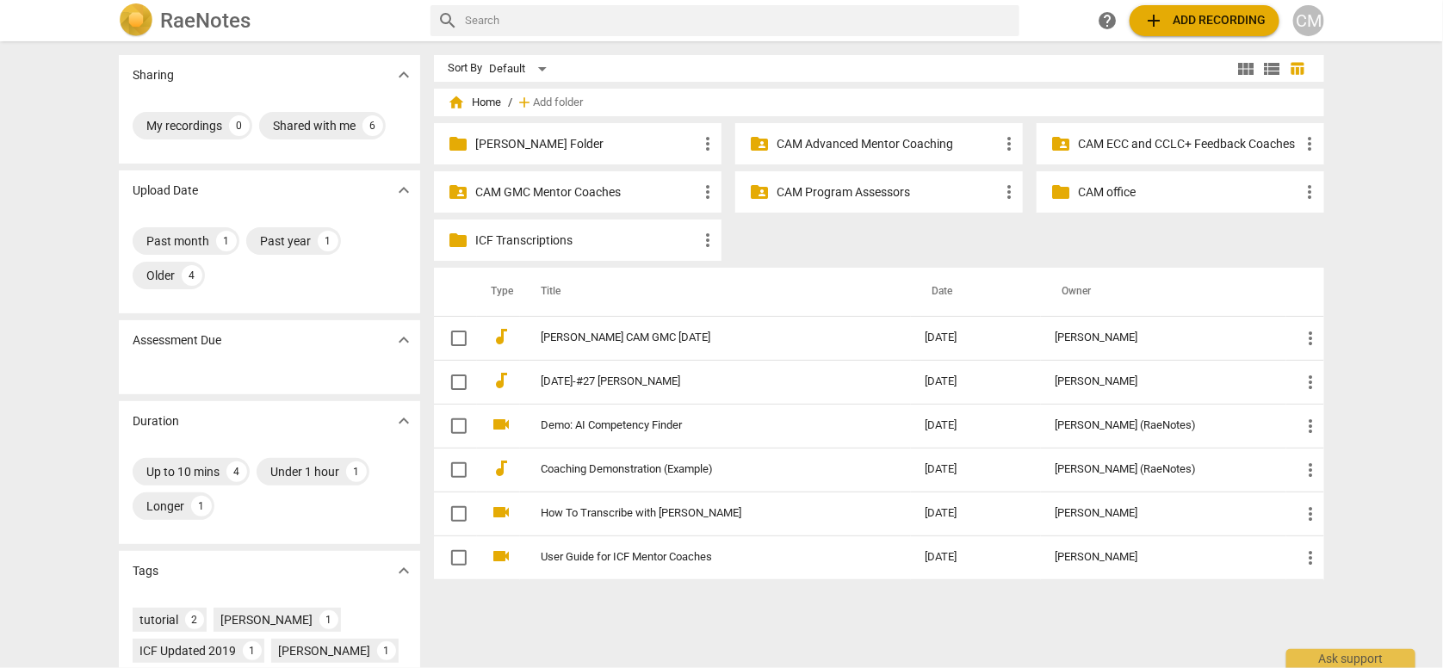 The height and width of the screenshot is (668, 1443). Describe the element at coordinates (888, 192) in the screenshot. I see `p: CAM Program Assessors` at that location.